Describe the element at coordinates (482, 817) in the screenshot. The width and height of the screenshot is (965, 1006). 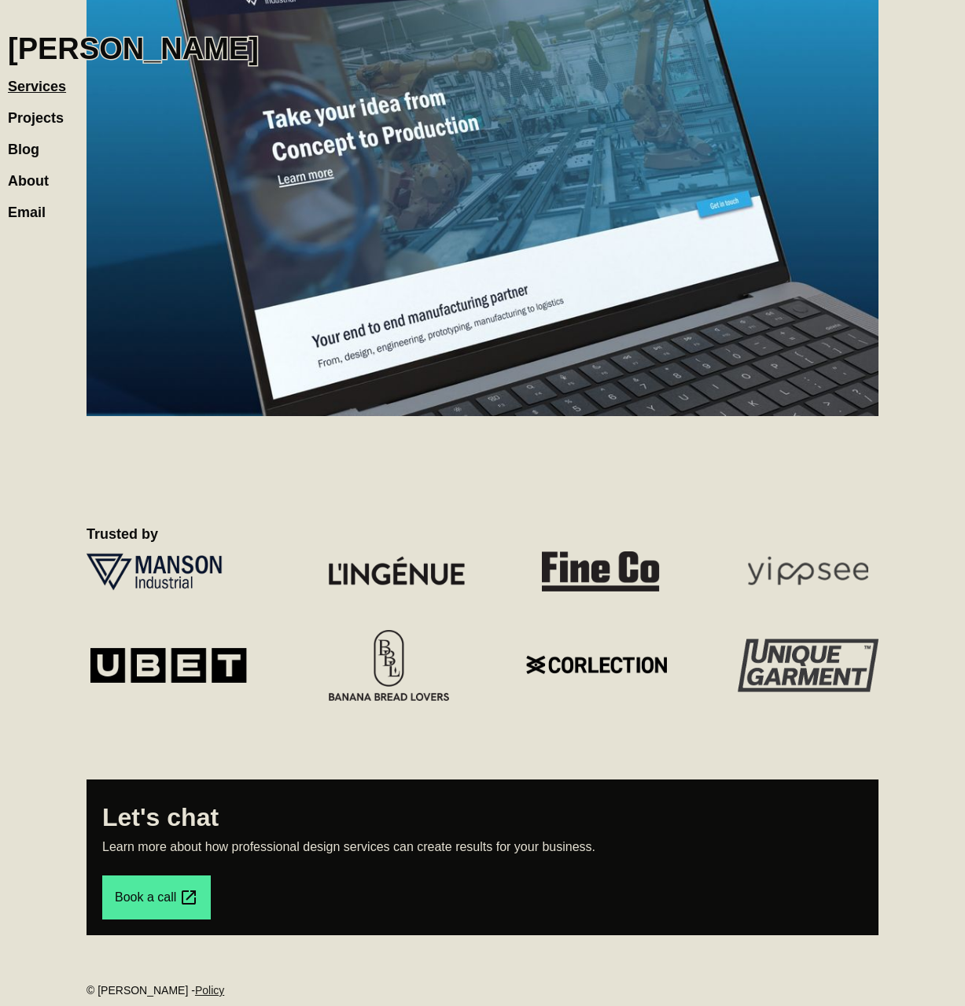
I see `h2: Let's chat` at that location.